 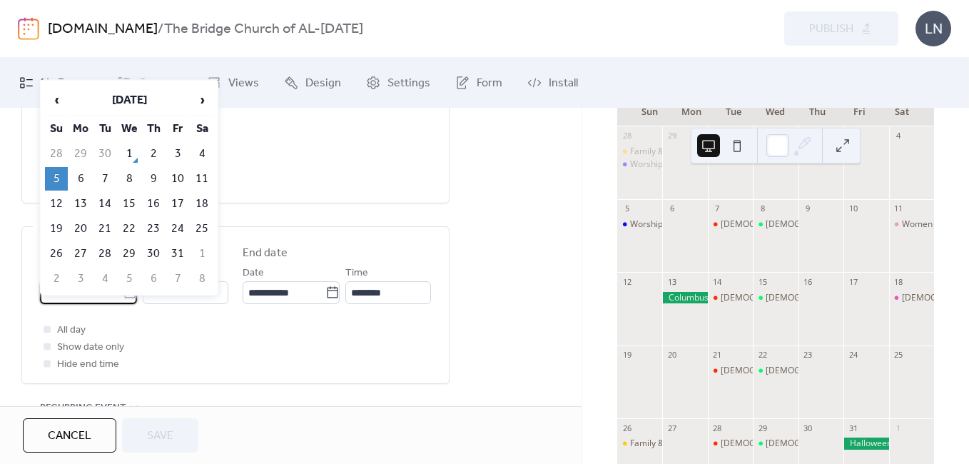 What do you see at coordinates (69, 435) in the screenshot?
I see `button: Cancel` at bounding box center [69, 435].